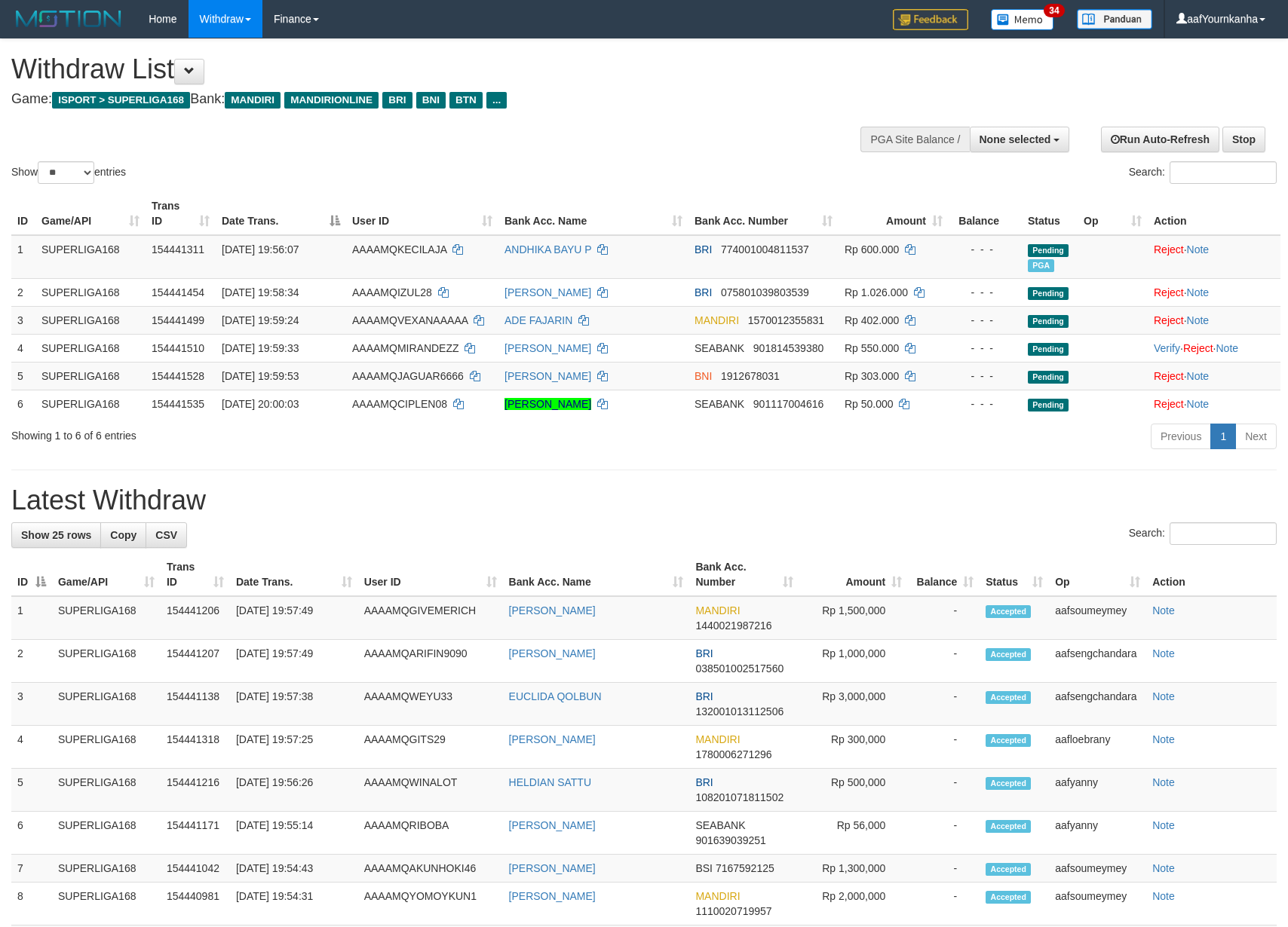 Image resolution: width=1288 pixels, height=927 pixels. What do you see at coordinates (431, 869) in the screenshot?
I see `td: AAAAMQAKUNHOKI46` at bounding box center [431, 869].